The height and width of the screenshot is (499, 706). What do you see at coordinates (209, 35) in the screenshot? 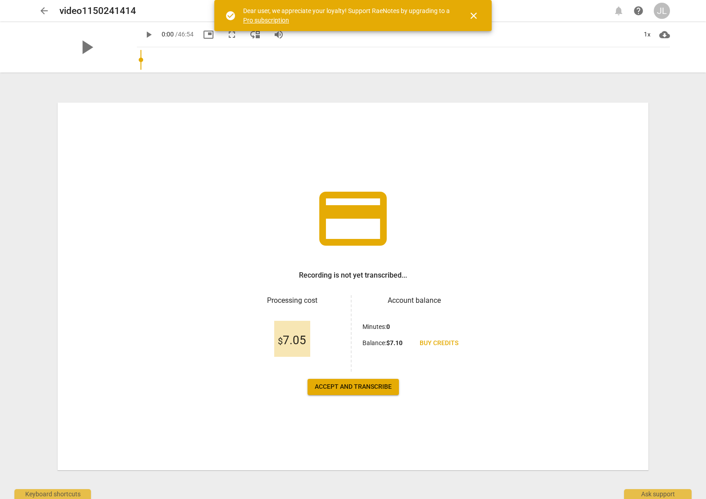
I see `button: Picture in picture` at bounding box center [209, 35].